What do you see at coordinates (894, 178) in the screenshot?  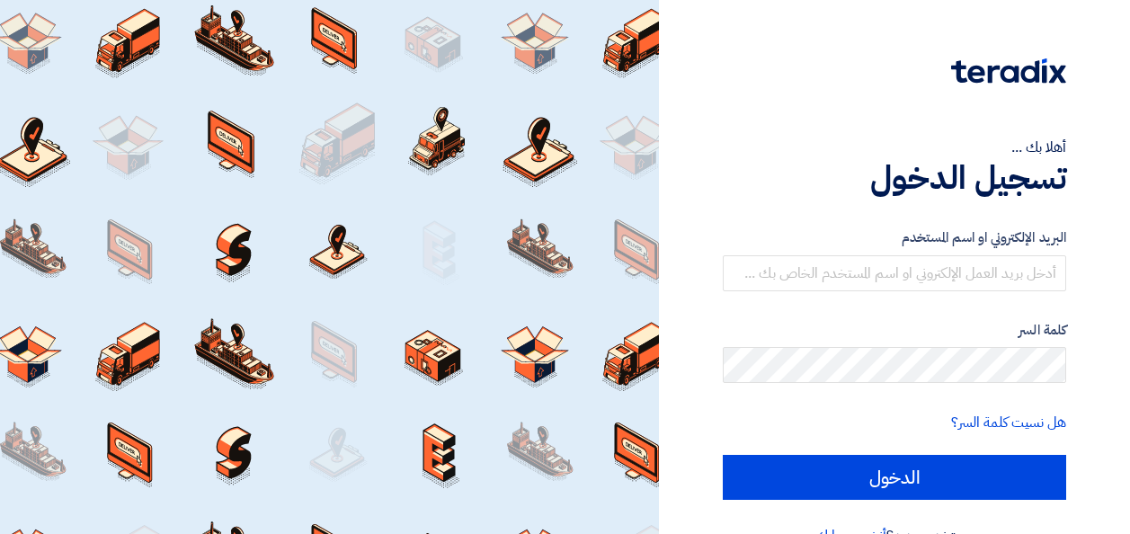 I see `h1: تسجيل الدخول` at bounding box center [894, 178].